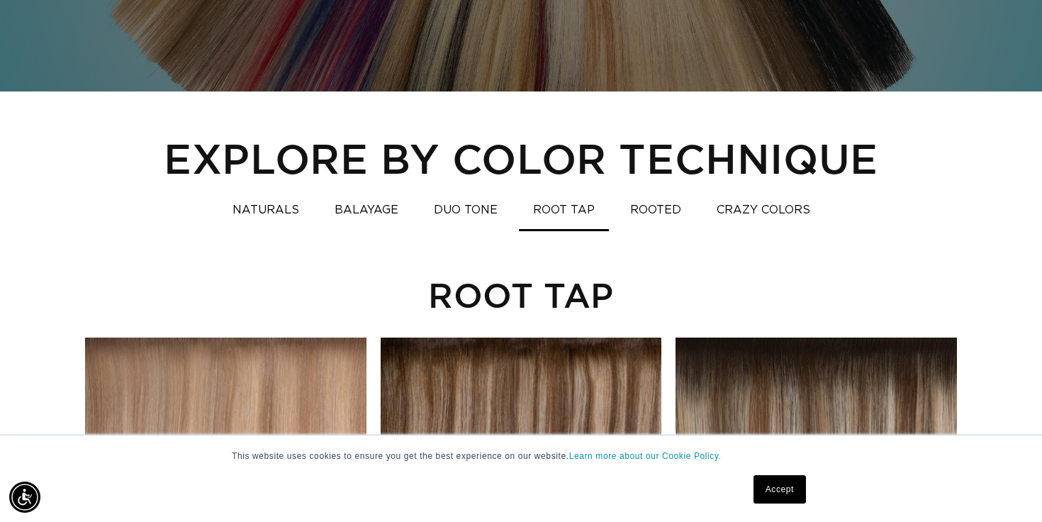  I want to click on h3: Root Tap, so click(521, 295).